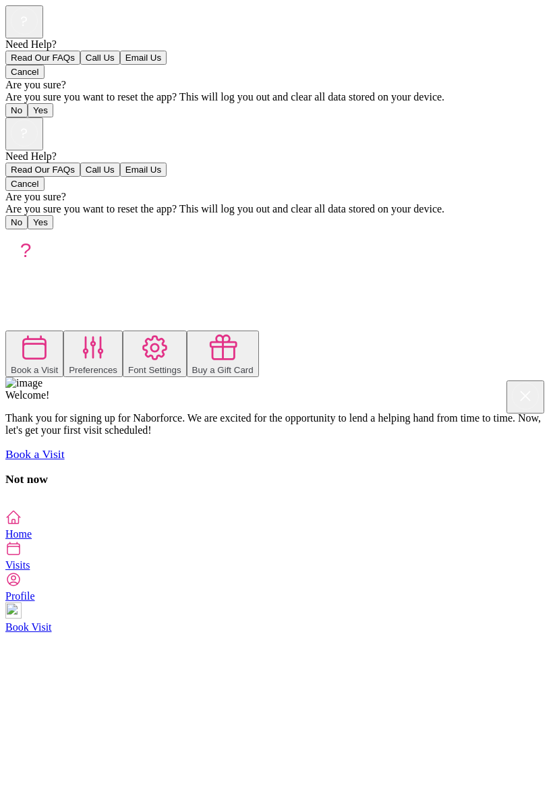 Image resolution: width=553 pixels, height=796 pixels. I want to click on a: Home, so click(277, 524).